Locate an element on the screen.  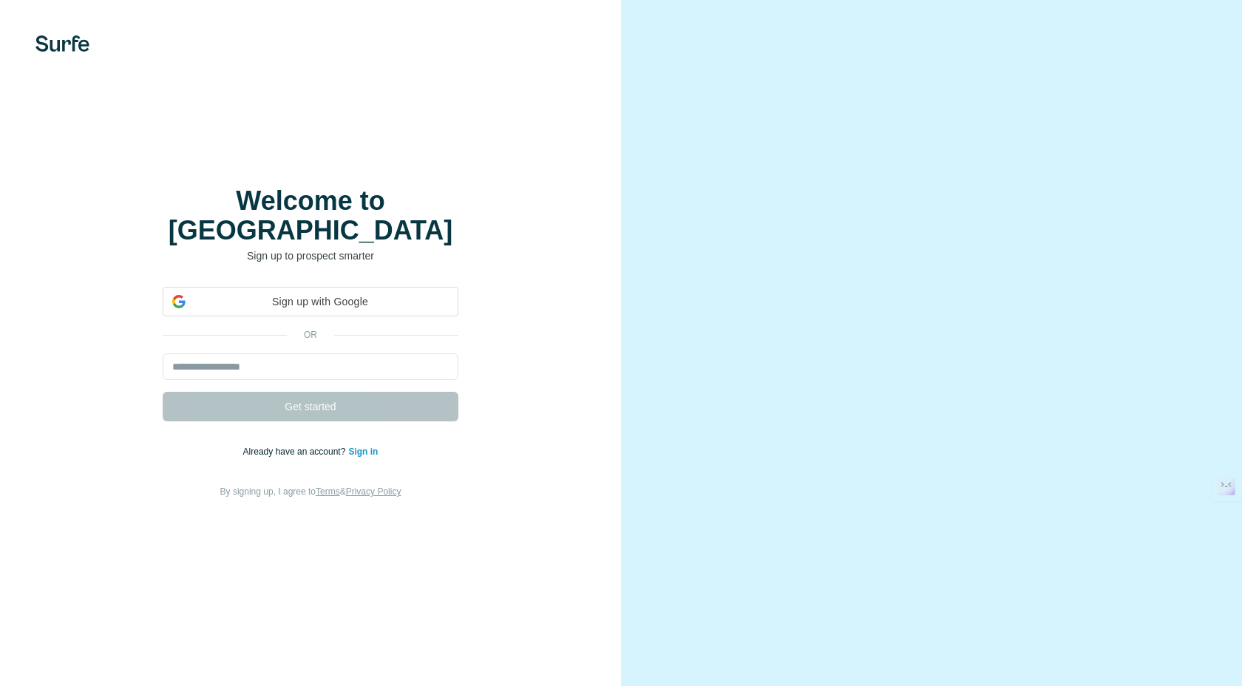
span: By signing up, I agree to & is located at coordinates (310, 492).